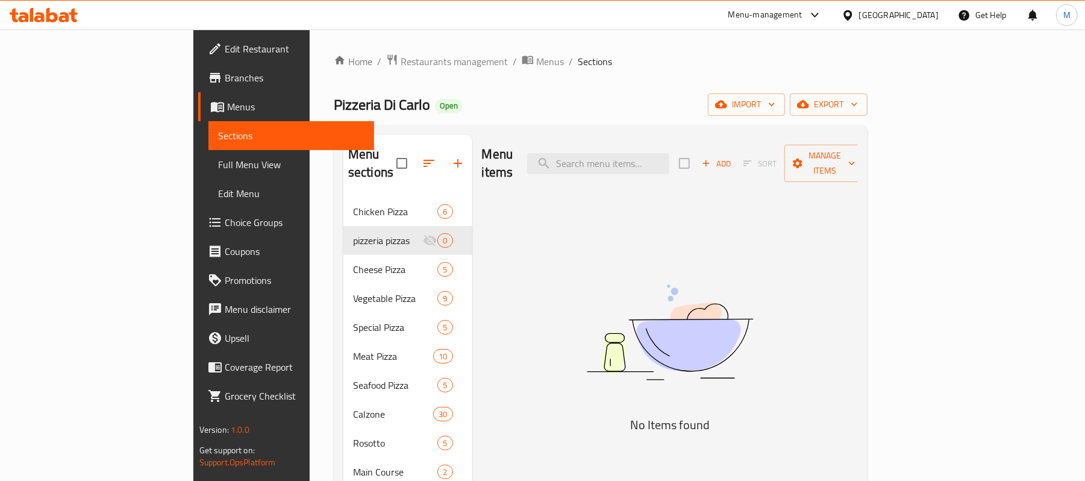 Image resolution: width=1085 pixels, height=481 pixels. I want to click on a: Grocery Checklist, so click(286, 396).